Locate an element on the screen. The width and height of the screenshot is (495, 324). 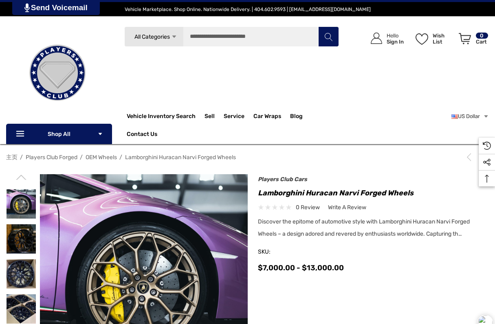
span: Players Club Forged is located at coordinates (51, 157).